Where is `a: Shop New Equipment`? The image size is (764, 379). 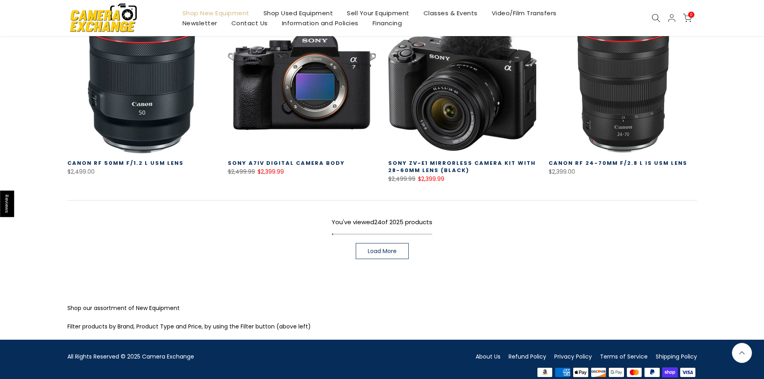
a: Shop New Equipment is located at coordinates (216, 13).